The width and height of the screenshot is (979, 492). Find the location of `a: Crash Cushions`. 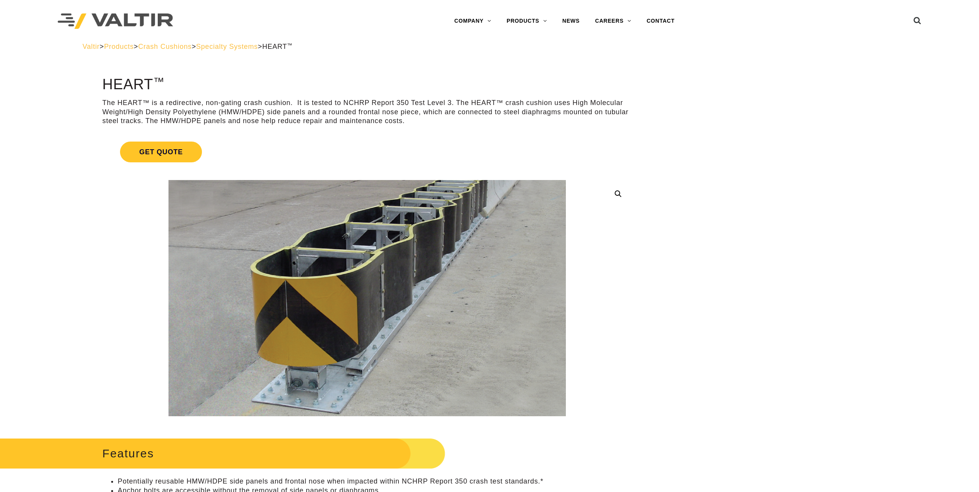

a: Crash Cushions is located at coordinates (165, 47).